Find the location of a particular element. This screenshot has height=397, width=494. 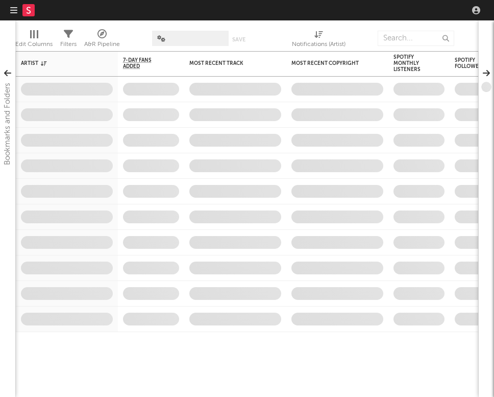

div: Artist is located at coordinates (59, 63).